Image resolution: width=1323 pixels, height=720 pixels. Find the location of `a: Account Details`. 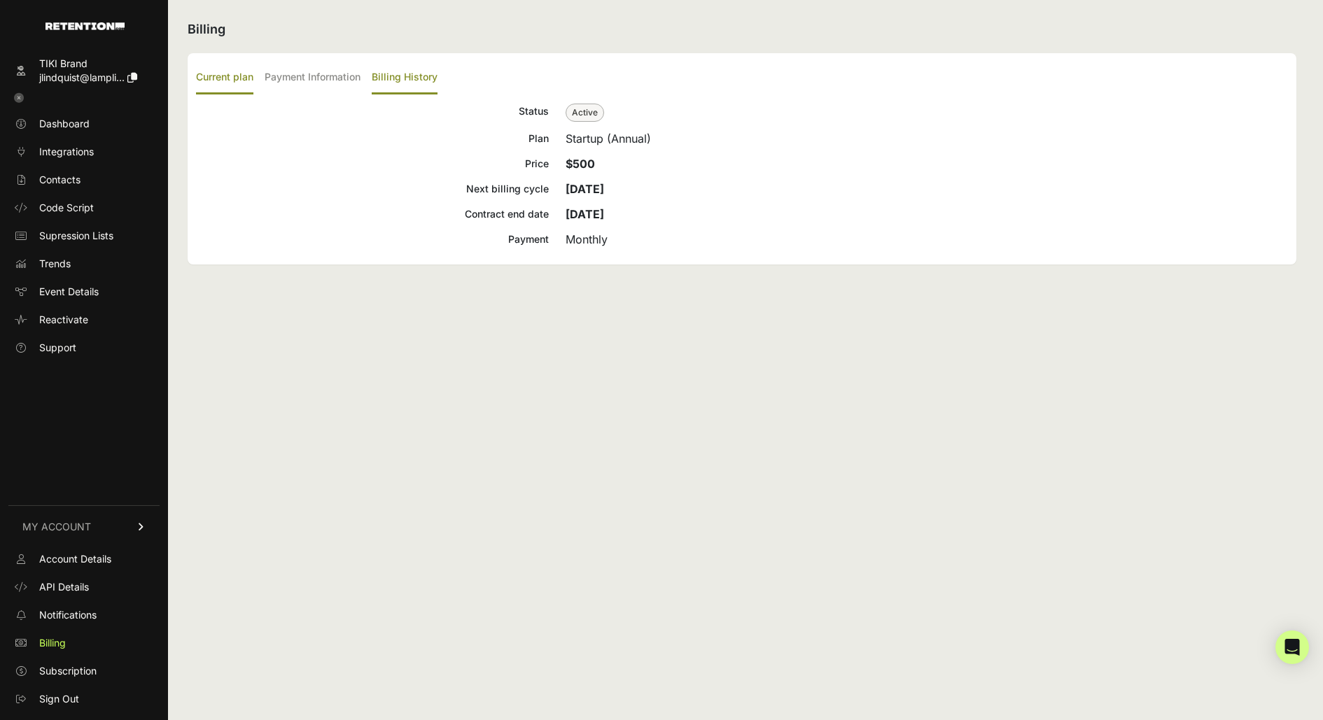

a: Account Details is located at coordinates (84, 559).